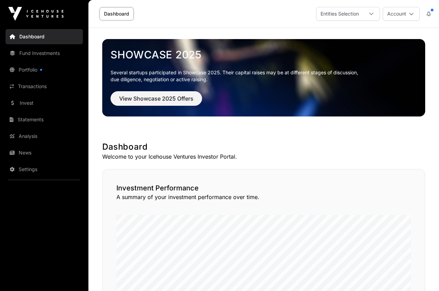  I want to click on p: A summary of your investment performance over time., so click(264, 197).